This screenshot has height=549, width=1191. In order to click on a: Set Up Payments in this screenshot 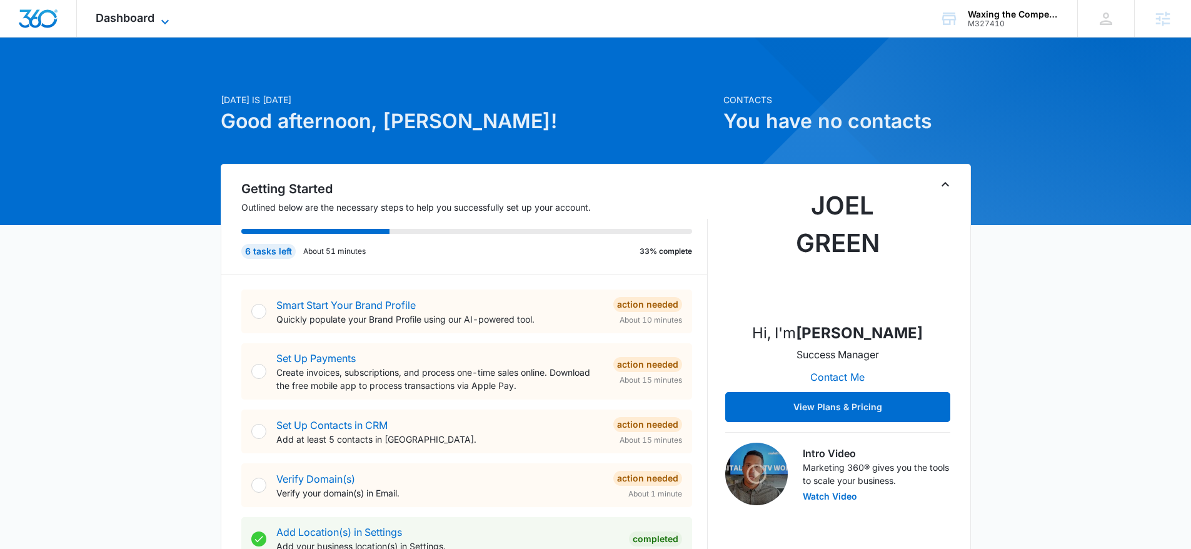, I will do `click(316, 358)`.